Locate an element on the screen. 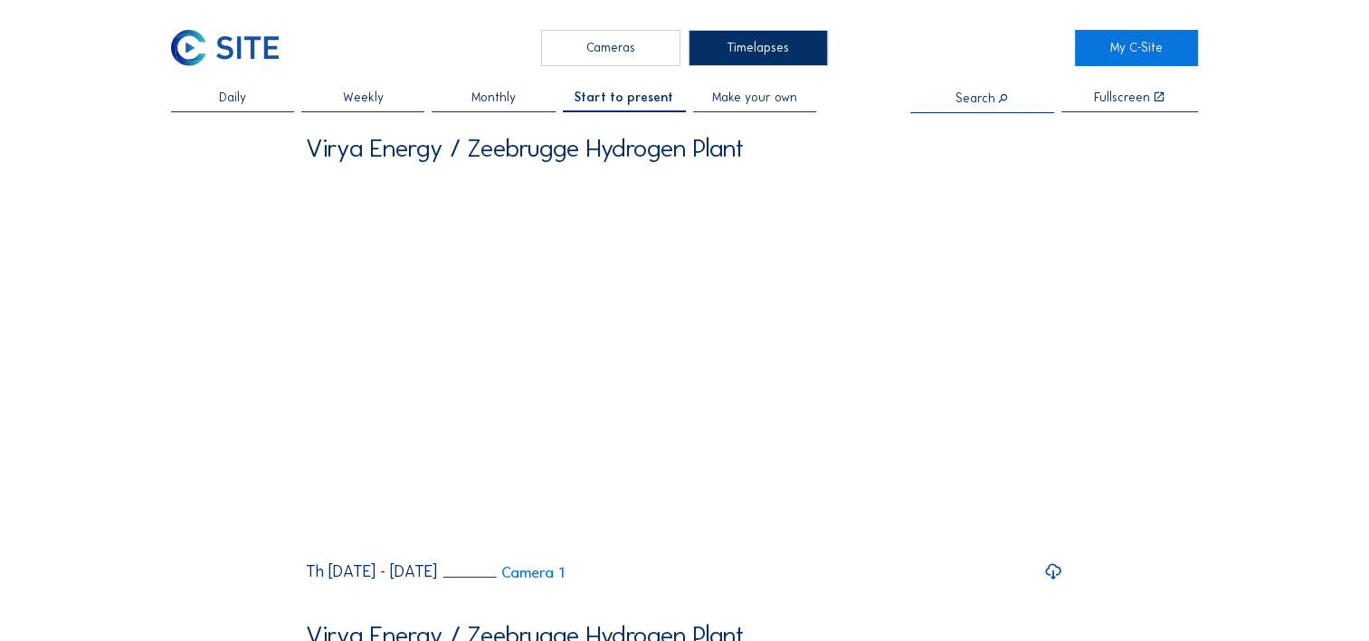 The image size is (1369, 641). span: Weekly is located at coordinates (363, 98).